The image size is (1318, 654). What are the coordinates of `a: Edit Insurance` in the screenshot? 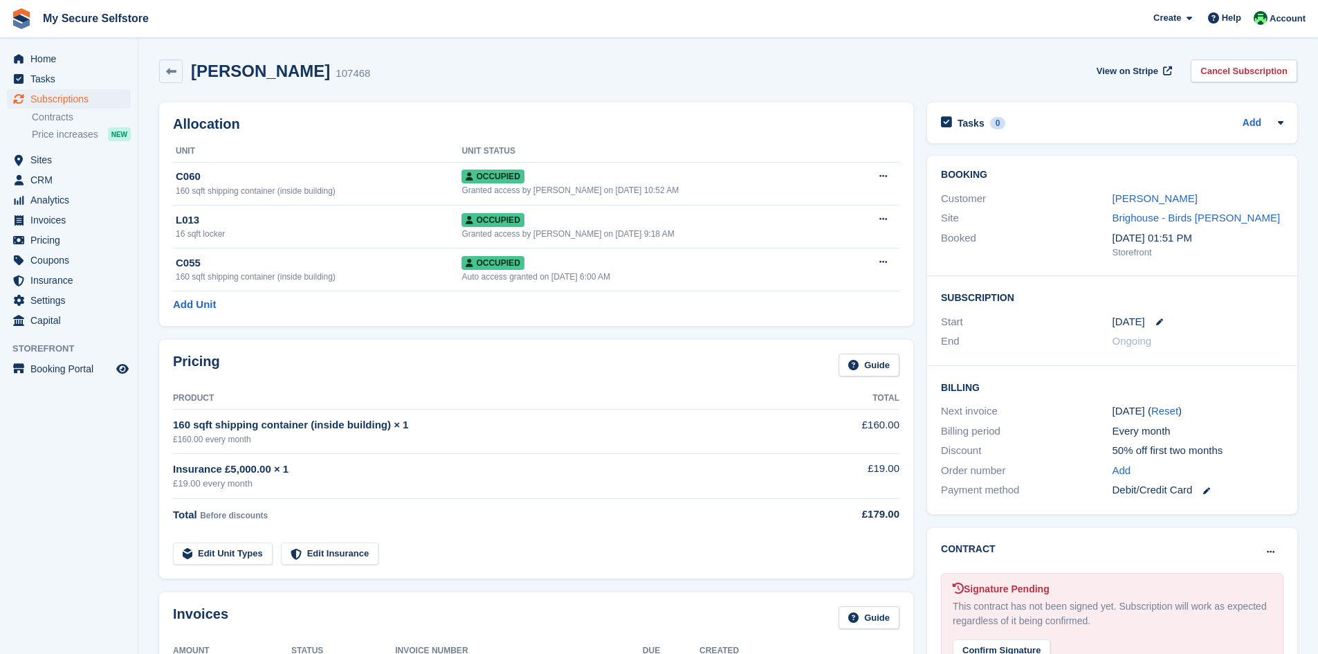 It's located at (330, 554).